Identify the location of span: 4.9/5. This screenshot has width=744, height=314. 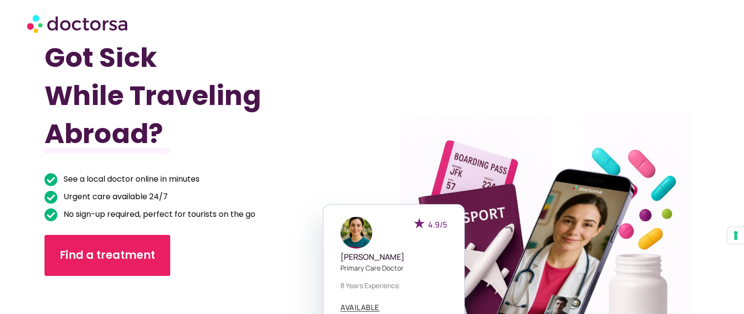
(437, 225).